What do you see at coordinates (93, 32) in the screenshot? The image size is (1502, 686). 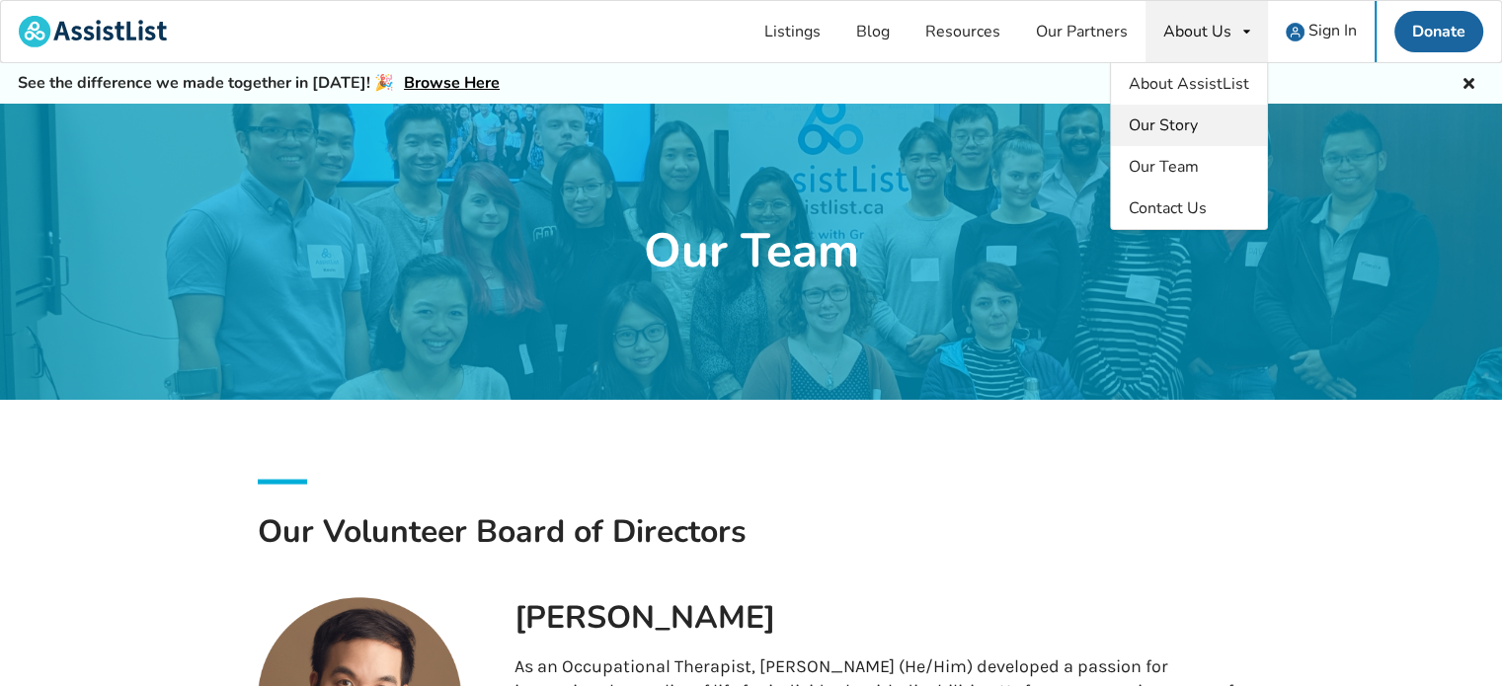 I see `img: assistlist-logo` at bounding box center [93, 32].